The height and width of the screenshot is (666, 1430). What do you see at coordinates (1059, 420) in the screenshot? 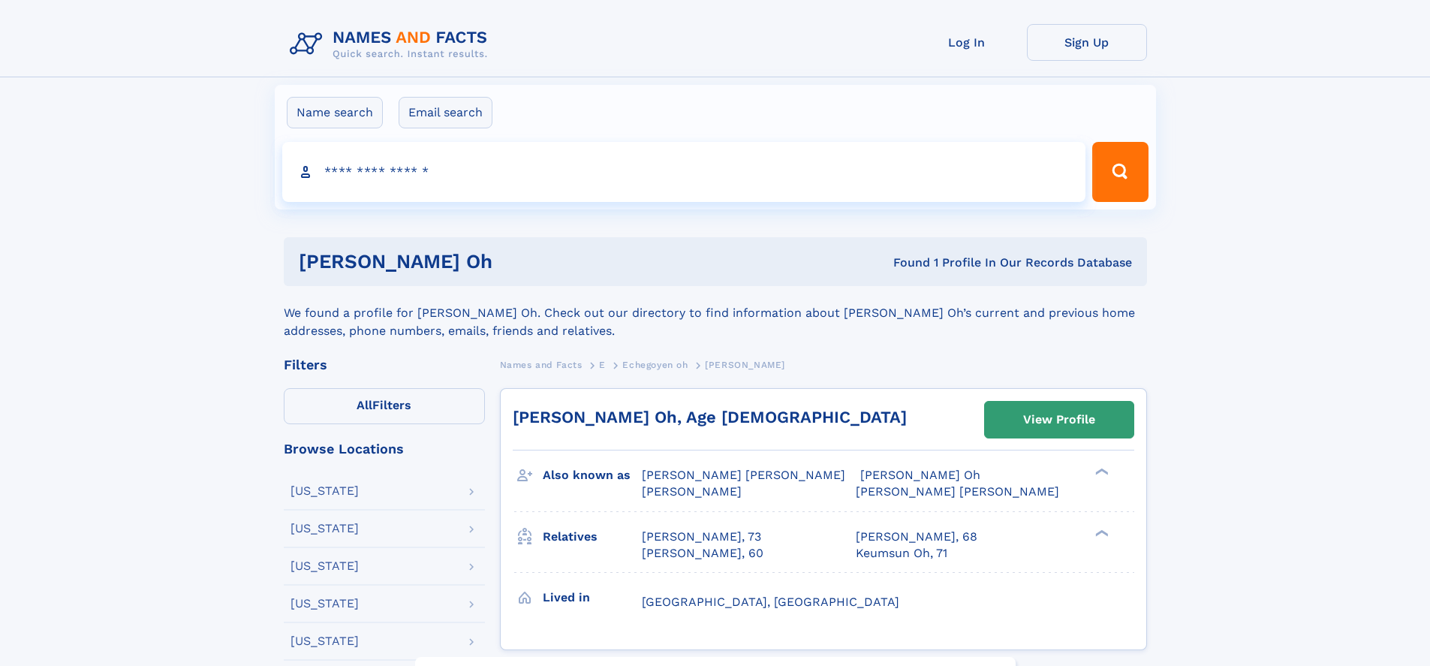
I see `a: View Profile` at bounding box center [1059, 420].